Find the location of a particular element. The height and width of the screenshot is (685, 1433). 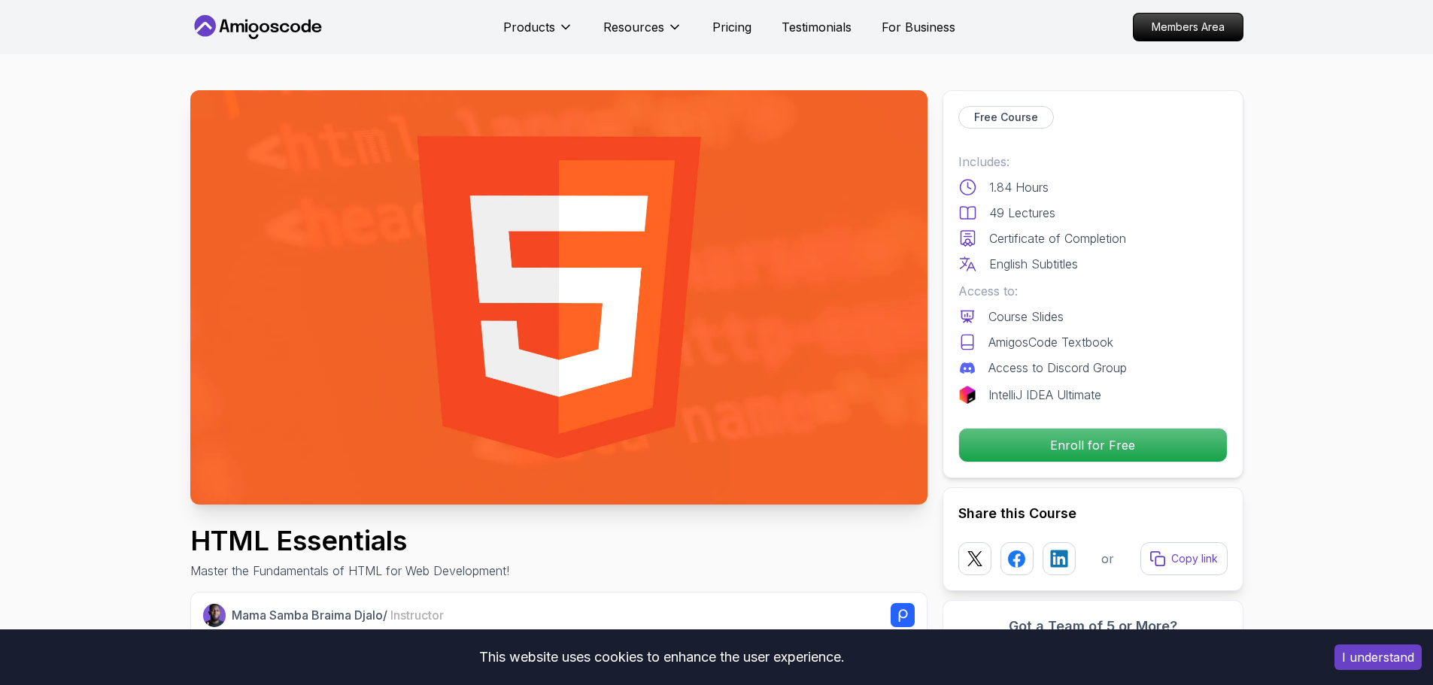

h1: HTML Essentials is located at coordinates (350, 541).